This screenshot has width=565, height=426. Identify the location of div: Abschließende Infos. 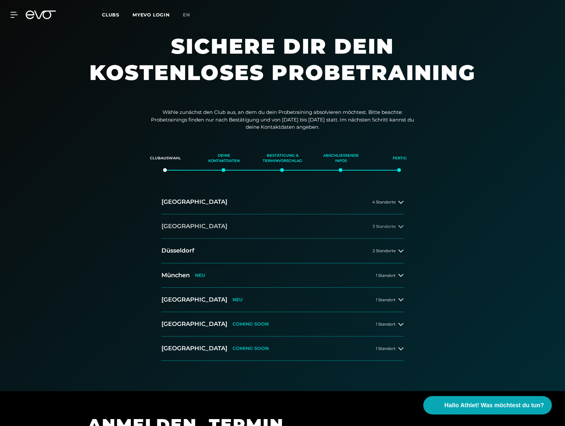
(341, 158).